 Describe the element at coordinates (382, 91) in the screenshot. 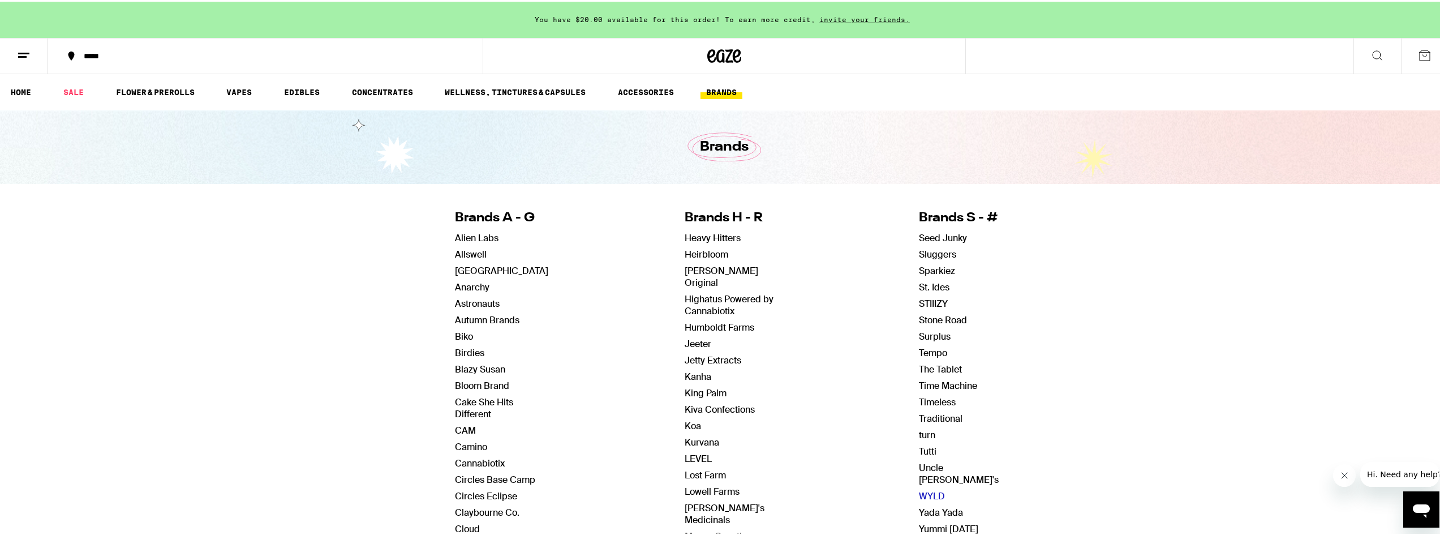

I see `a: CONCENTRATES` at that location.